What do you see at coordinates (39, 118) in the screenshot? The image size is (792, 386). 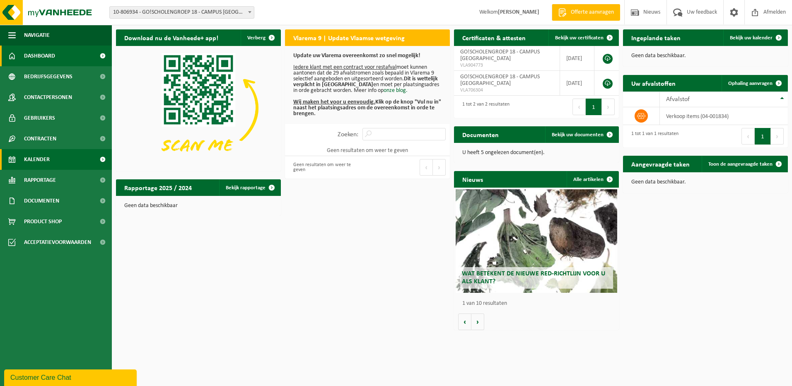 I see `span: Gebruikers` at bounding box center [39, 118].